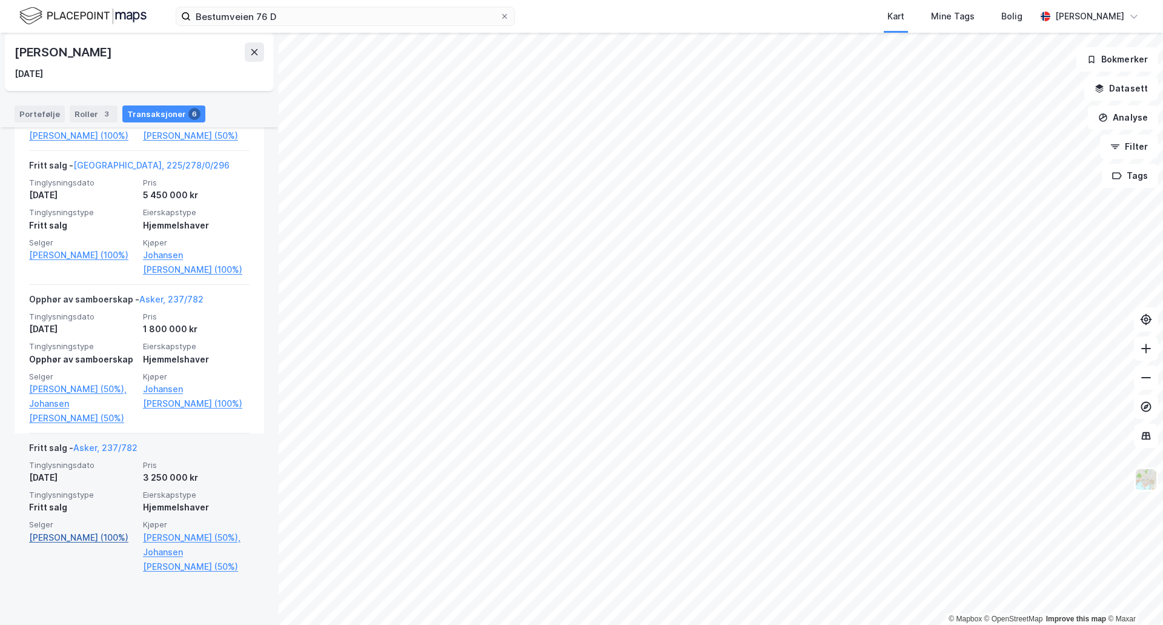 Image resolution: width=1163 pixels, height=625 pixels. Describe the element at coordinates (1146, 479) in the screenshot. I see `img: Z` at that location.